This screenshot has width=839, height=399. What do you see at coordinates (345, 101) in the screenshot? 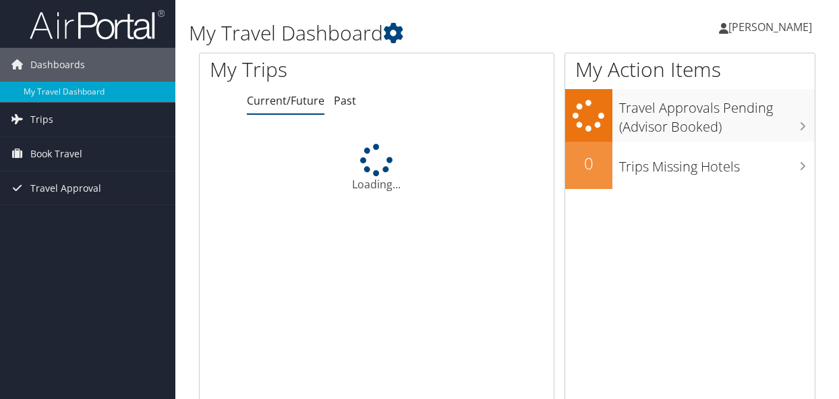
I see `a: Past` at bounding box center [345, 101].